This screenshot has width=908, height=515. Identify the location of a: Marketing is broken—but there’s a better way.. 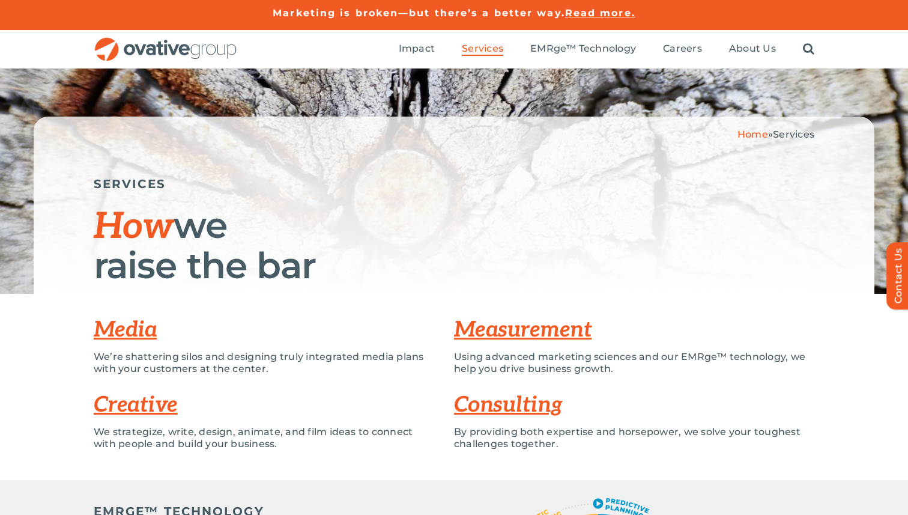
(419, 13).